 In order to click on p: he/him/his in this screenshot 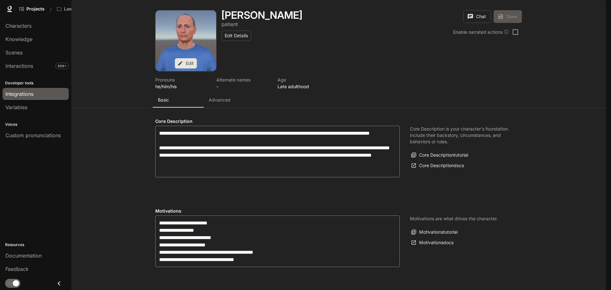, I will do `click(182, 86)`.